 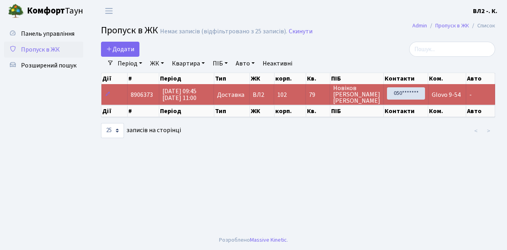 What do you see at coordinates (318, 95) in the screenshot?
I see `span: 79` at bounding box center [318, 95].